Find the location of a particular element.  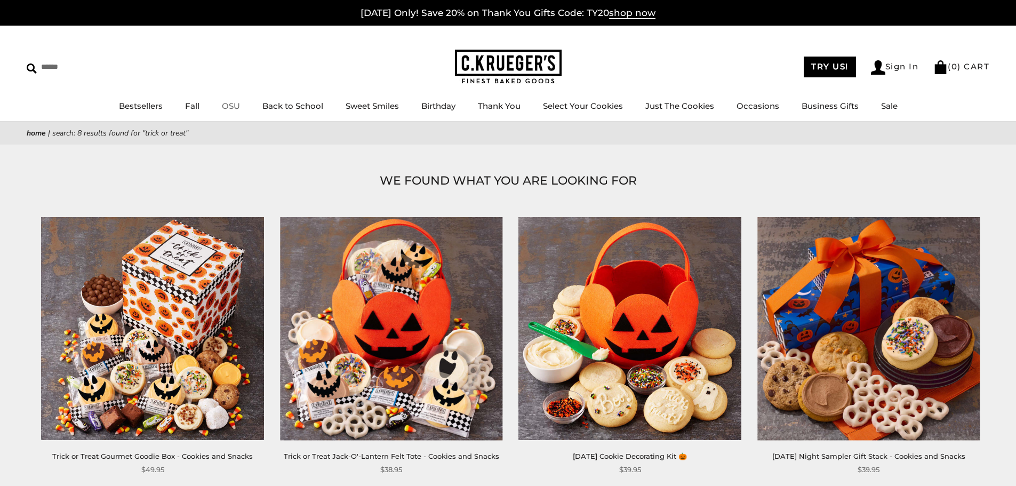

img: Trick or Treat Gourmet Goodie Box - Cookies and Snacks is located at coordinates (153, 328).